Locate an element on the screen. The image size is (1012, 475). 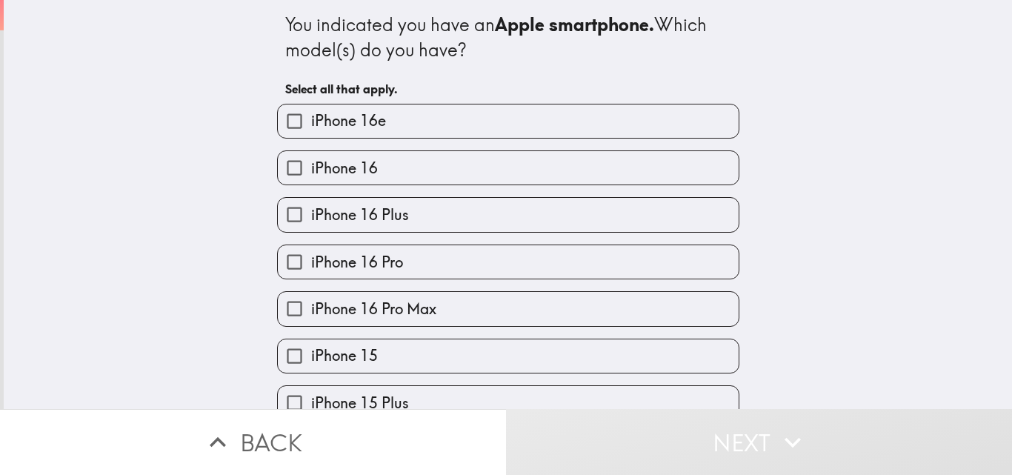
button: iPhone 15 is located at coordinates (508, 356).